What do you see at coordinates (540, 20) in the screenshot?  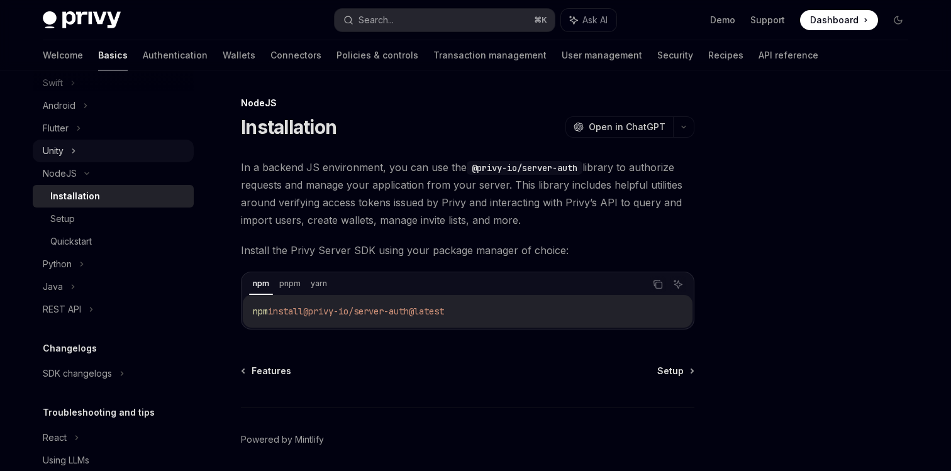 I see `span: ⌘ K` at bounding box center [540, 20].